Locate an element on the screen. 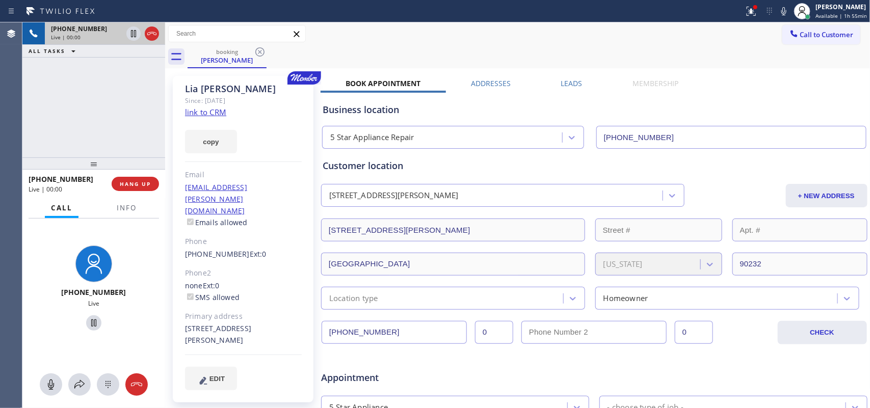 The image size is (870, 408). div: Location type is located at coordinates (354, 298).